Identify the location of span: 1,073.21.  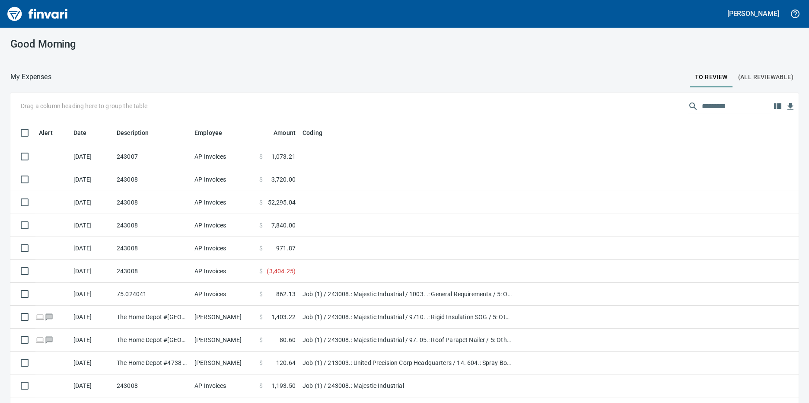
(283, 156).